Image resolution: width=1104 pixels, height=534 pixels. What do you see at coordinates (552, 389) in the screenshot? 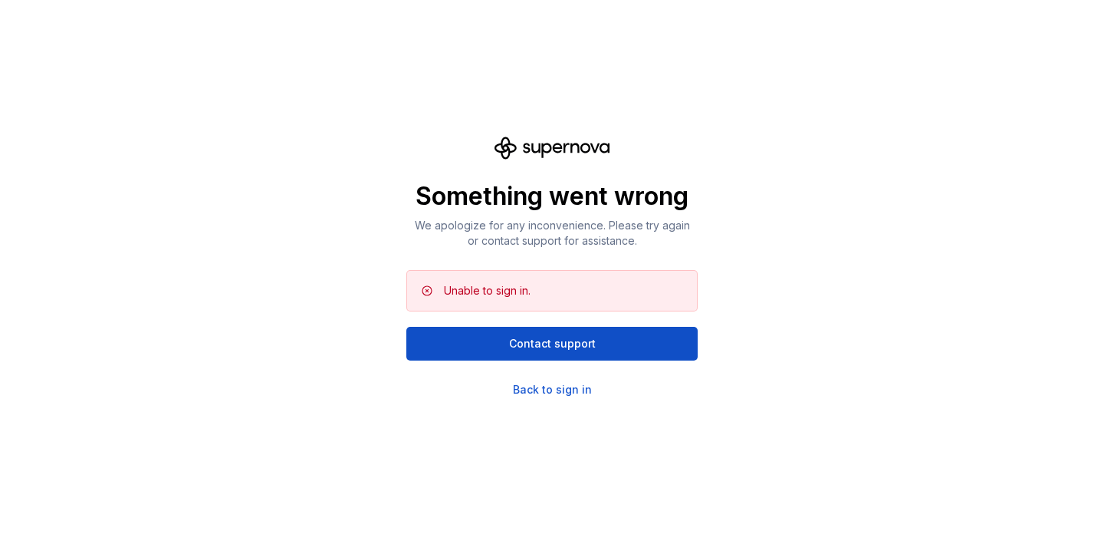
I see `a: Back to sign in` at bounding box center [552, 389].